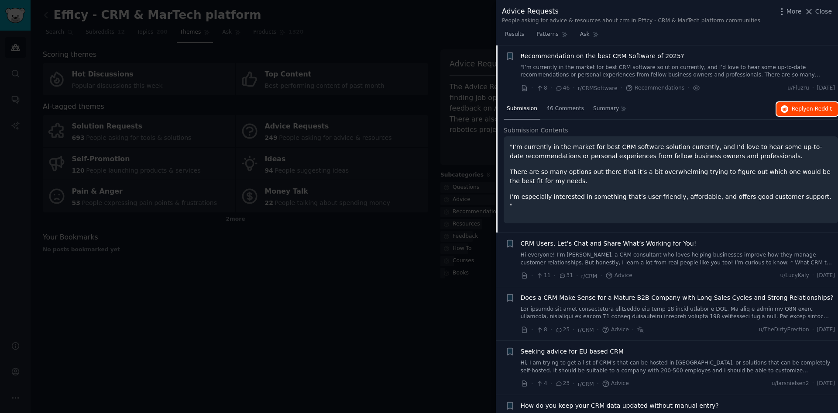 The width and height of the screenshot is (838, 413). What do you see at coordinates (784, 330) in the screenshot?
I see `span: u/TheDirtyErection` at bounding box center [784, 330].